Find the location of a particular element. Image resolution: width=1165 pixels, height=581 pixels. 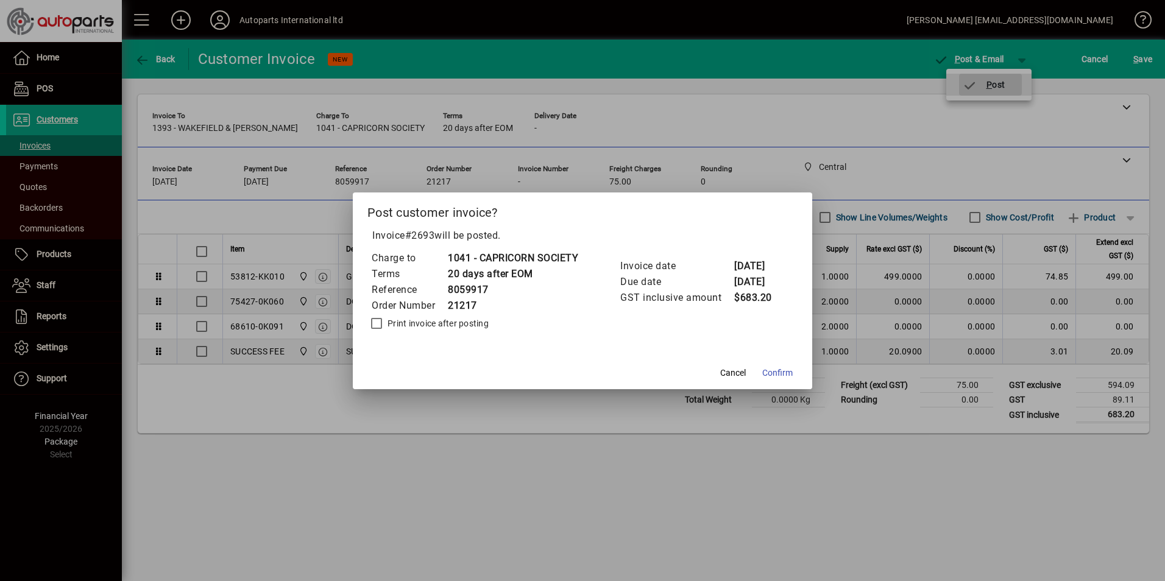

td: GST inclusive amount is located at coordinates (676, 298).